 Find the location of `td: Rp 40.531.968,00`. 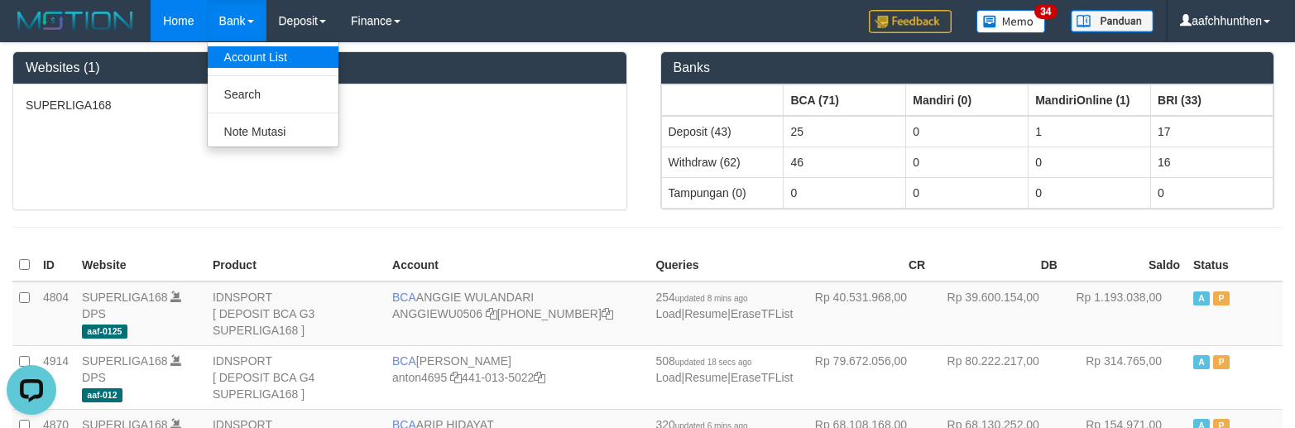

td: Rp 40.531.968,00 is located at coordinates (865, 314).